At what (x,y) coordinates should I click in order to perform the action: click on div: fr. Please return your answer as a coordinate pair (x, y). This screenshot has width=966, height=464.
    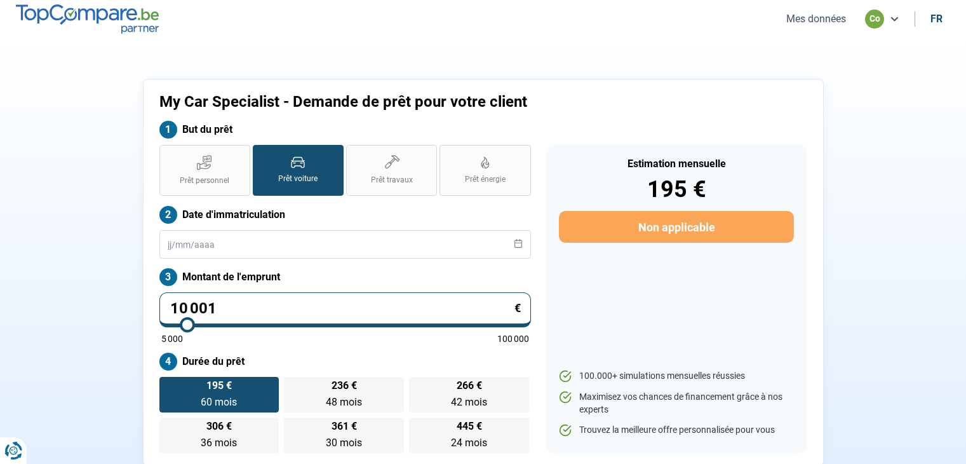
    Looking at the image, I should click on (936, 18).